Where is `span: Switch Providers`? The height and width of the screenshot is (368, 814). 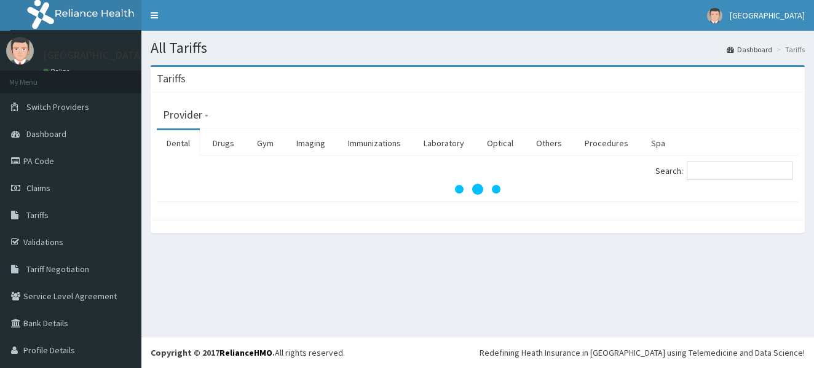
span: Switch Providers is located at coordinates (58, 107).